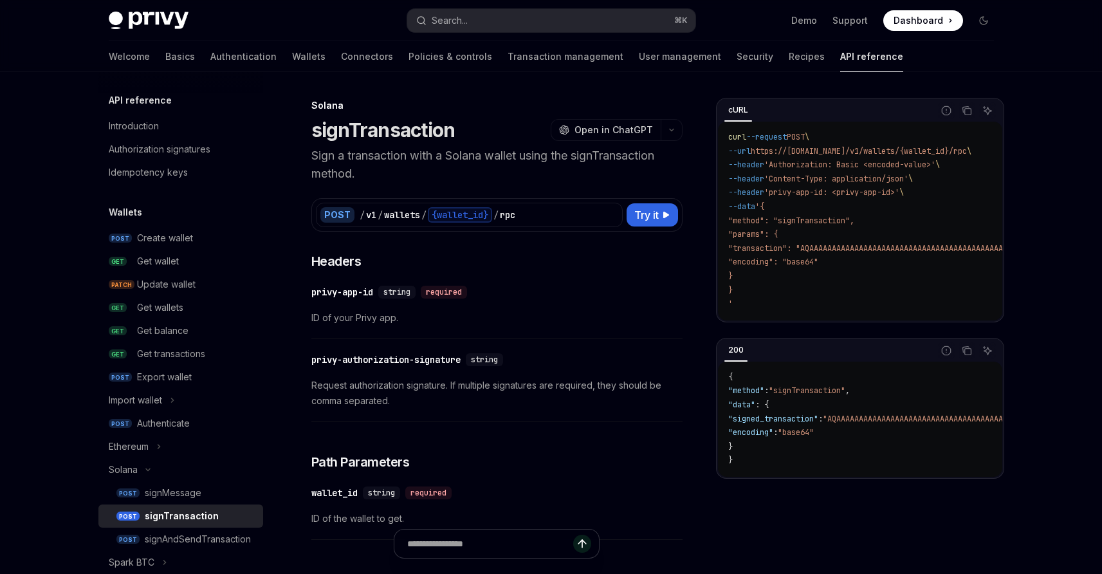 The width and height of the screenshot is (1102, 574). I want to click on span: "encoding", so click(751, 432).